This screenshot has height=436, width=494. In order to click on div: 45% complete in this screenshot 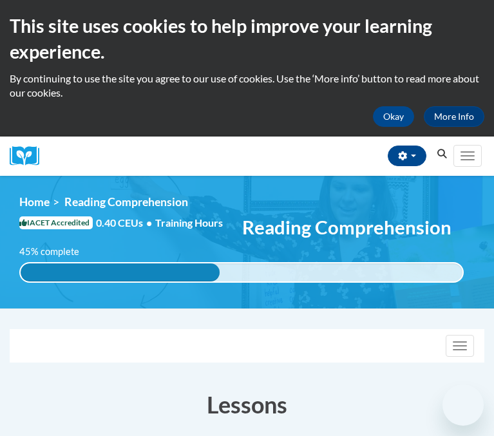, I will do `click(120, 272)`.